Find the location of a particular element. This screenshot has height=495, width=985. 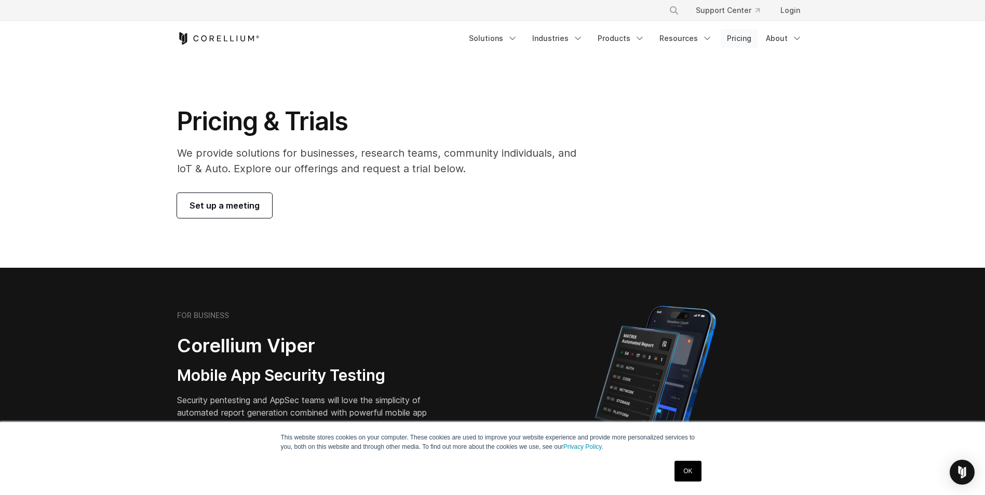

p: We provide solutions for businesses, research teams, community individuals, and IoT & Auto. Explo... is located at coordinates (384, 161).